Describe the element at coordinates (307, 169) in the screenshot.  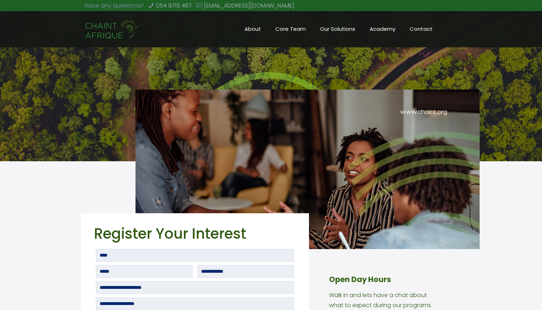
I see `img: chaint academy background resized` at that location.